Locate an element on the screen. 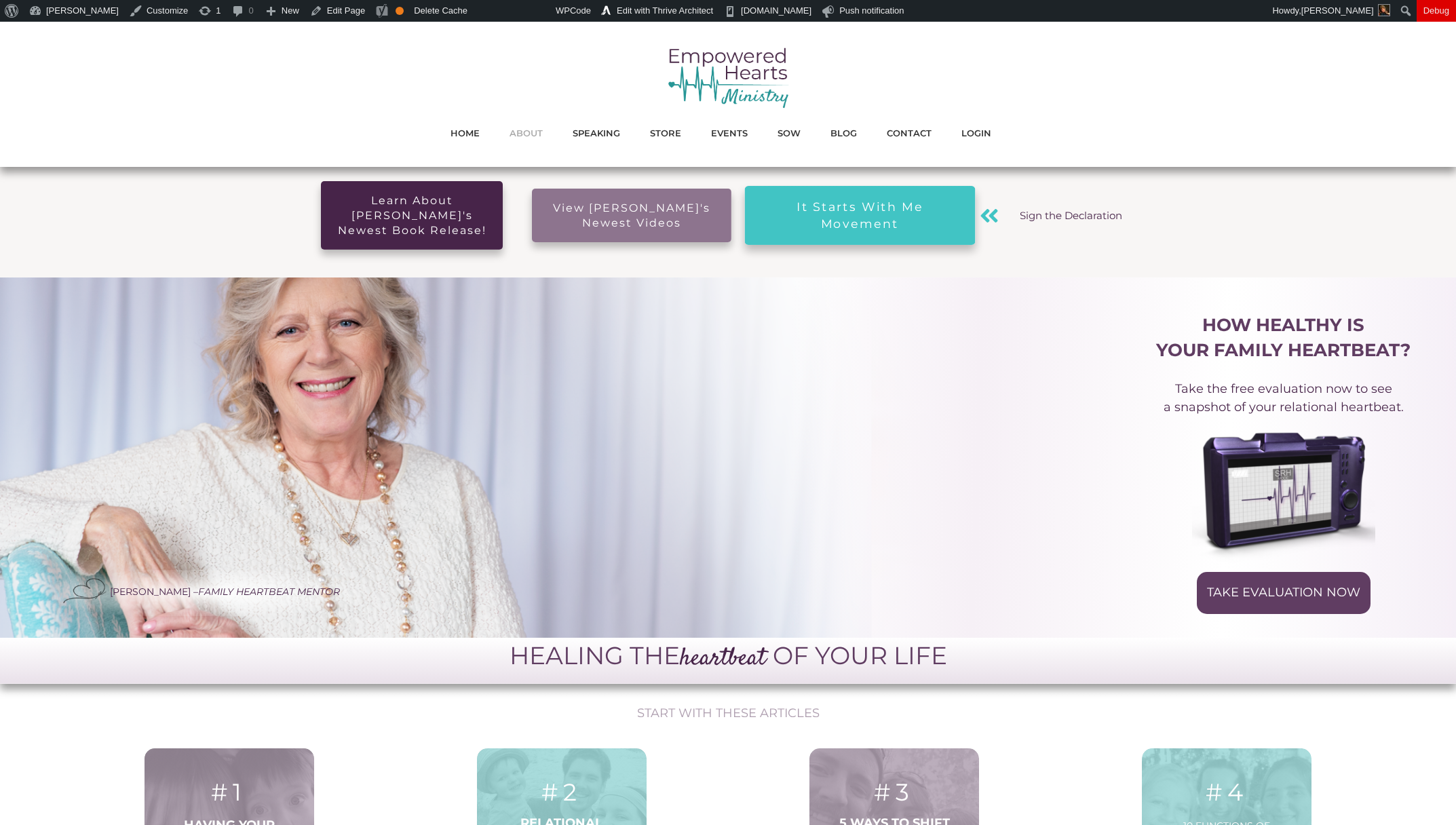 The width and height of the screenshot is (1456, 825). div: OK is located at coordinates (399, 11).